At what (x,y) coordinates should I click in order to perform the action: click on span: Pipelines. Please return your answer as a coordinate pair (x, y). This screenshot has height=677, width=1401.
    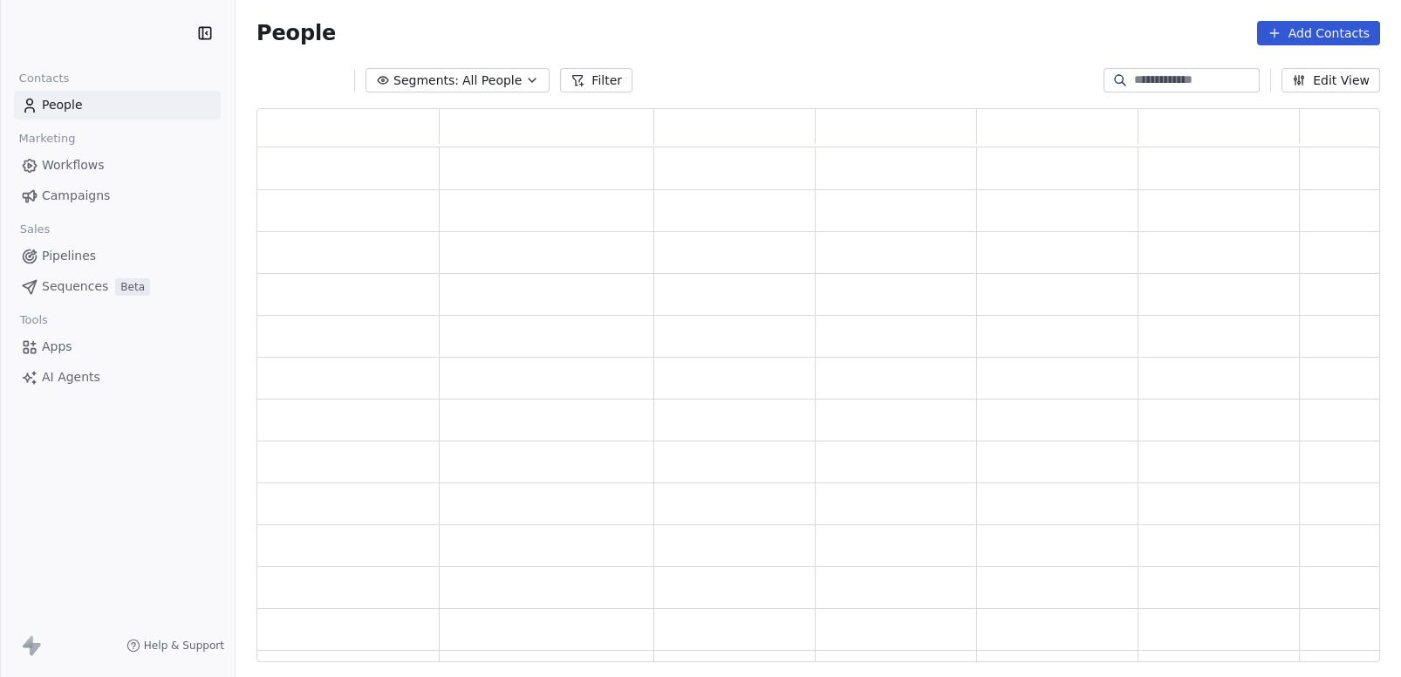
    Looking at the image, I should click on (69, 256).